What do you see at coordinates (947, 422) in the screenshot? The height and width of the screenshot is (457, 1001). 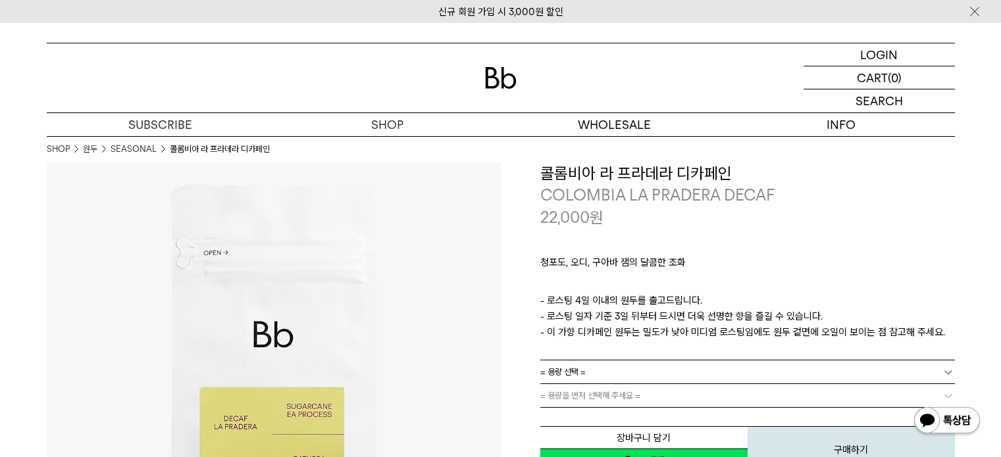 I see `img: 카카오톡 채널 1:1 채팅 버튼` at bounding box center [947, 422].